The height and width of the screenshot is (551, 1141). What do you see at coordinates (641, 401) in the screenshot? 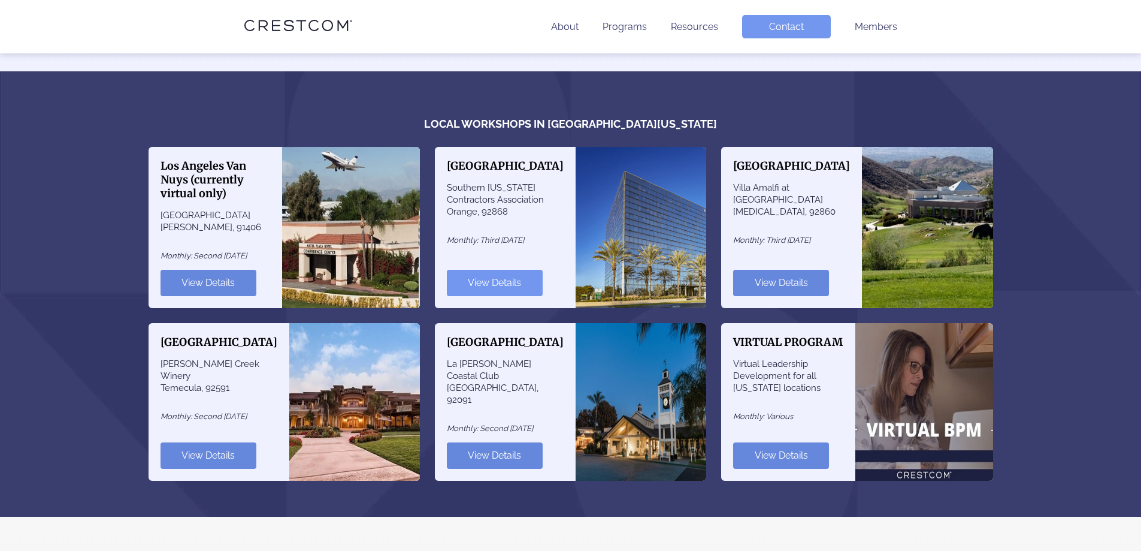
I see `img: San Diego County` at bounding box center [641, 401].